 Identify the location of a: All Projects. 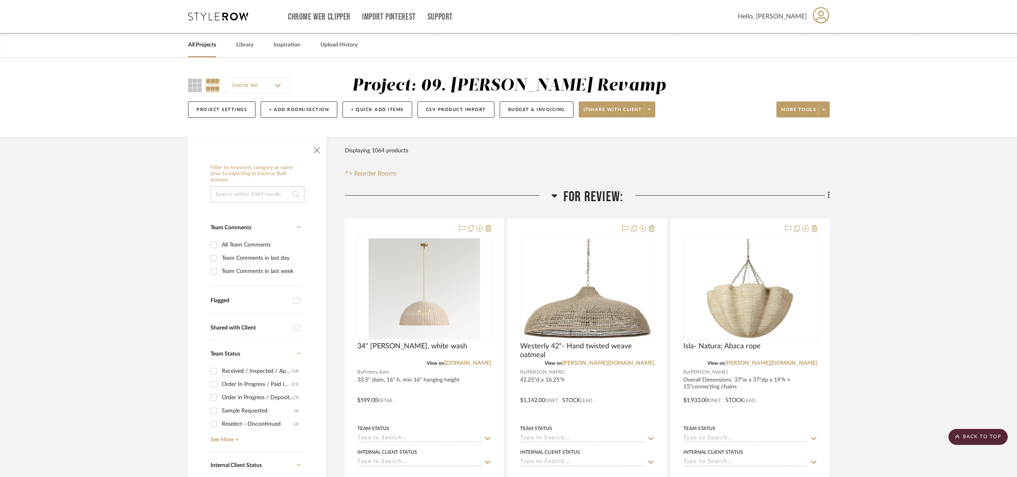
(202, 45).